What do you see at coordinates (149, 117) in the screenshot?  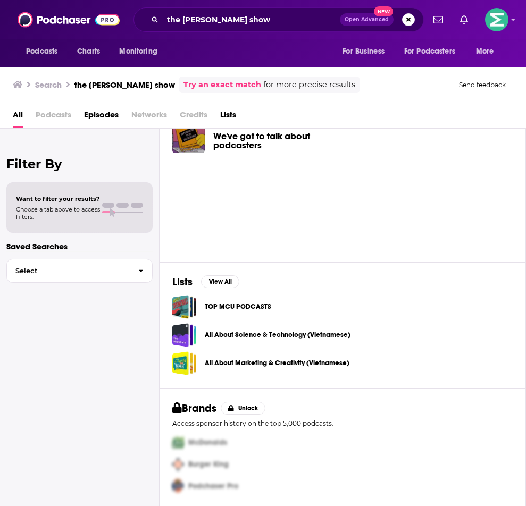 I see `span: Networks` at bounding box center [149, 117].